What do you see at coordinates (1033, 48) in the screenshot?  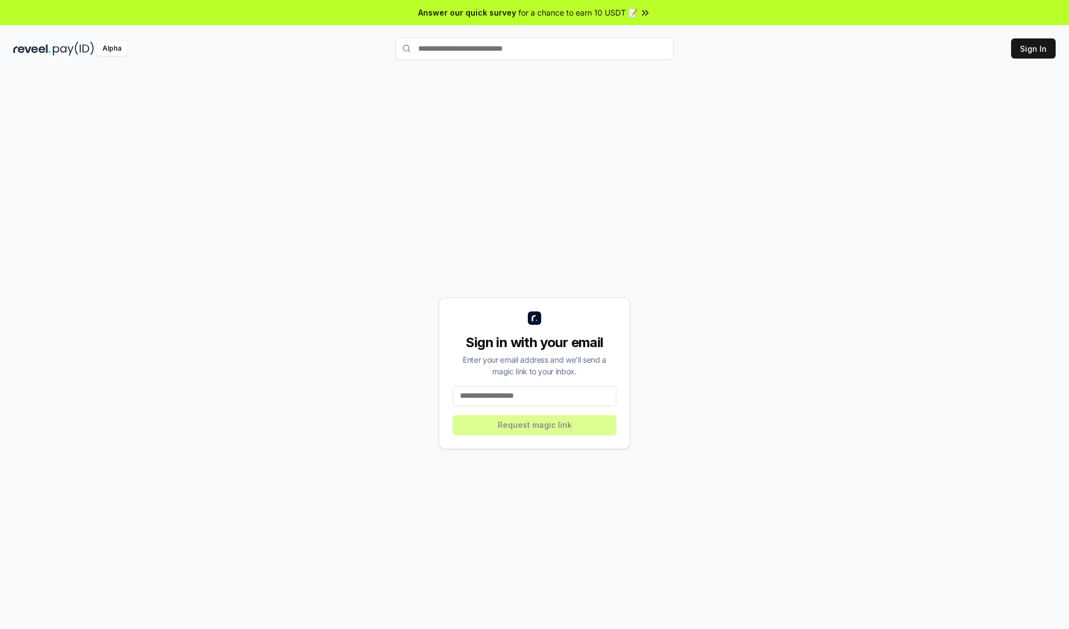 I see `button: Sign In` at bounding box center [1033, 48].